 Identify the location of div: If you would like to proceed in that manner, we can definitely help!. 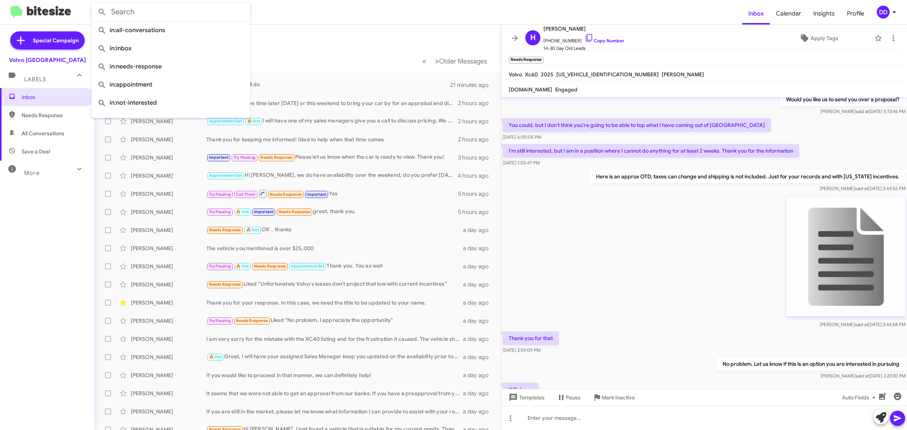
(334, 375).